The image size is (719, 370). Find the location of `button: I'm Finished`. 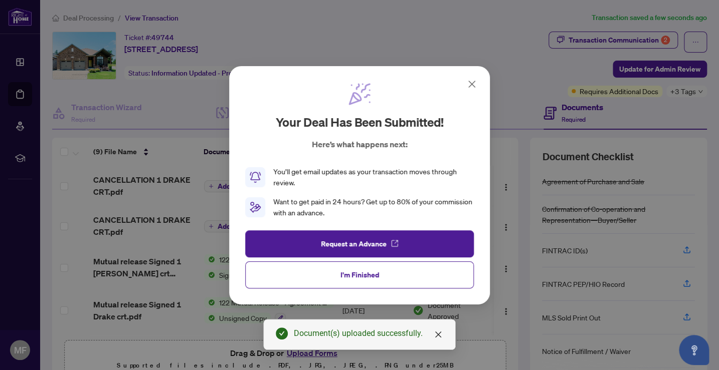

button: I'm Finished is located at coordinates (359, 275).